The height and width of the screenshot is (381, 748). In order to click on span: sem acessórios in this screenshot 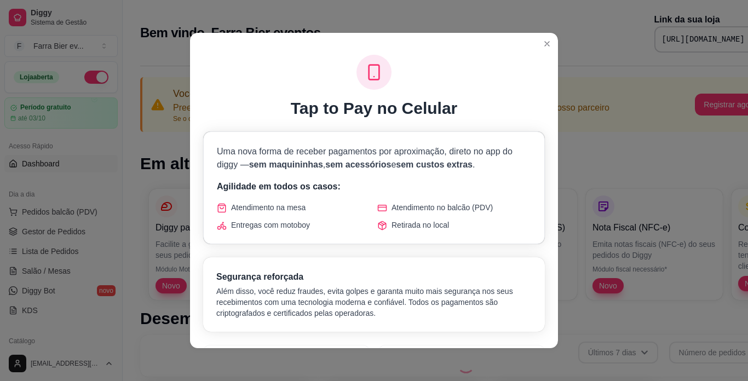, I will do `click(358, 164)`.